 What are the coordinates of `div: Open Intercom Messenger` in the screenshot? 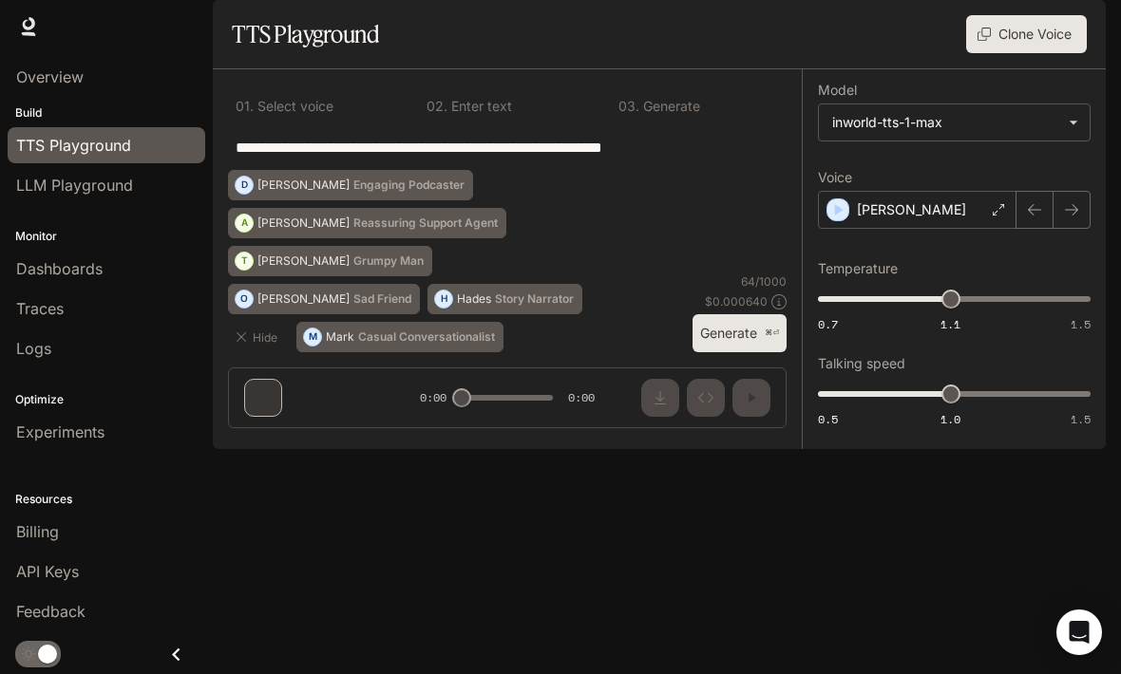 It's located at (1079, 633).